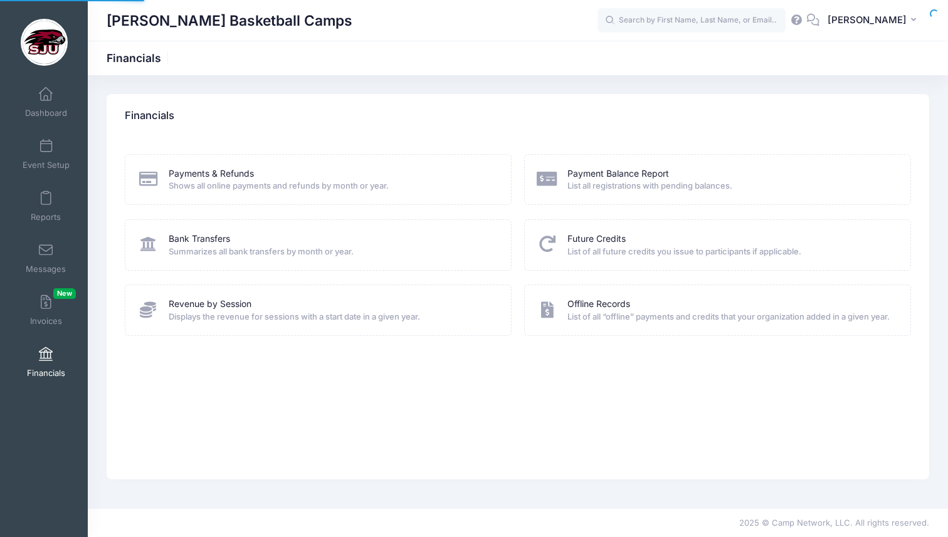 The width and height of the screenshot is (948, 537). Describe the element at coordinates (46, 206) in the screenshot. I see `a: Reports` at that location.